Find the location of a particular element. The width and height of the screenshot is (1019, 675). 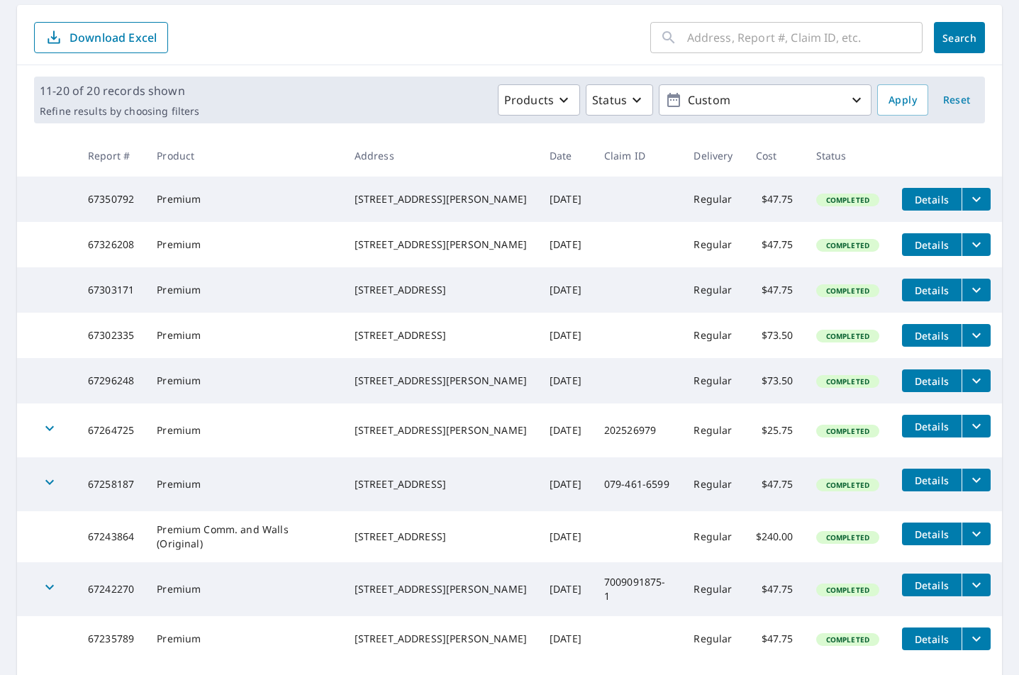

button: Download Excel is located at coordinates (101, 38).